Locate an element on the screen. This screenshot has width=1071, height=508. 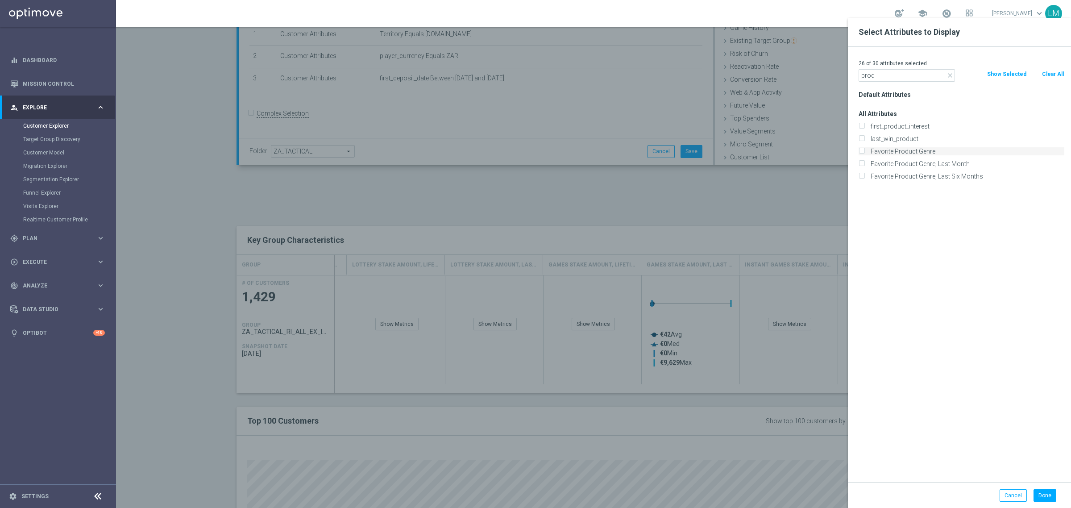
div: Data Studio is located at coordinates (53, 309).